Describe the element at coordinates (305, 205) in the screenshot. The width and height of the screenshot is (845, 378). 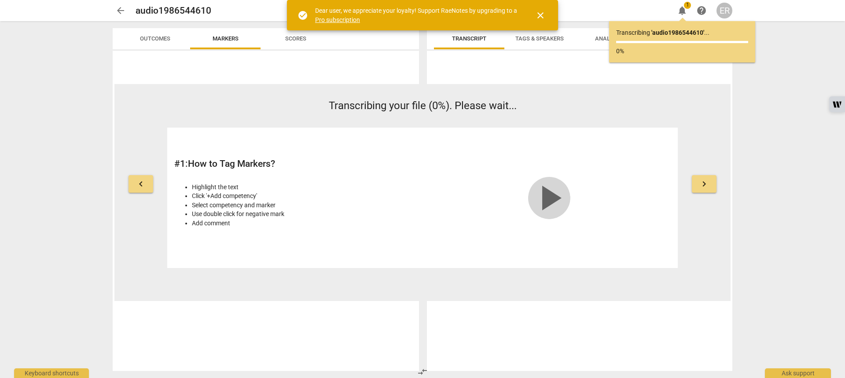
I see `li: Select competency and marker` at that location.